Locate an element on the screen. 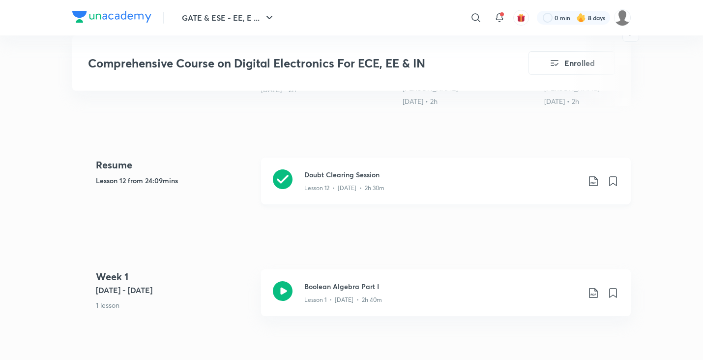 This screenshot has width=703, height=360. button: Enrolled is located at coordinates (572, 63).